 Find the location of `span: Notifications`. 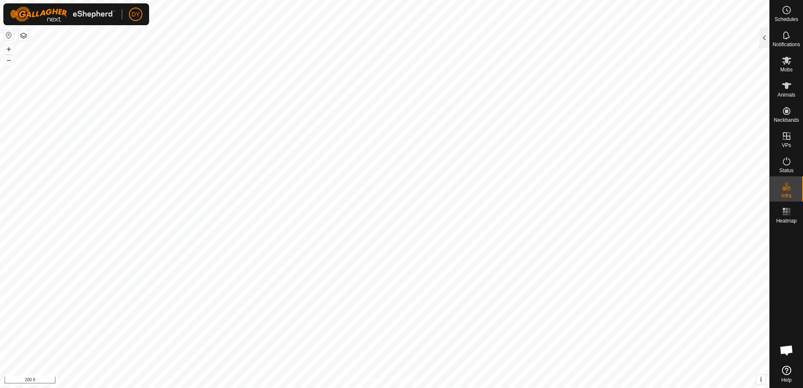

span: Notifications is located at coordinates (786, 45).